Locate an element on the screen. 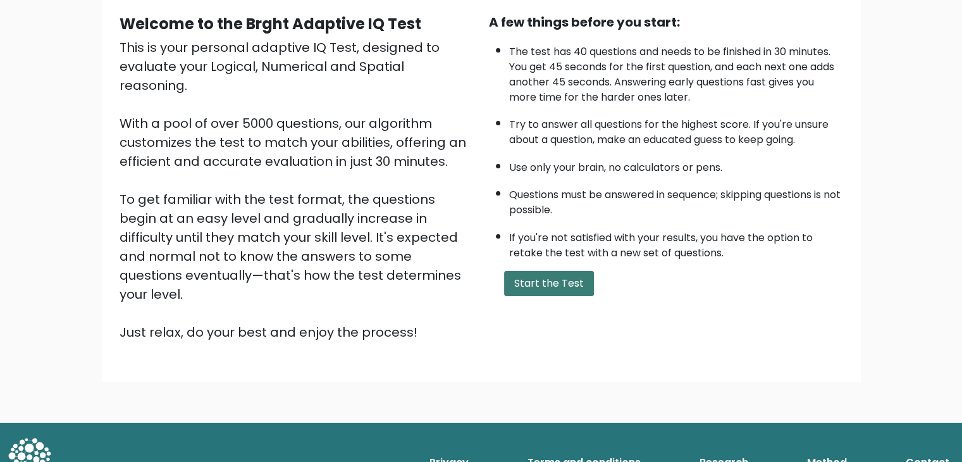 The width and height of the screenshot is (962, 462). div: A few things before you start: is located at coordinates (666, 22).